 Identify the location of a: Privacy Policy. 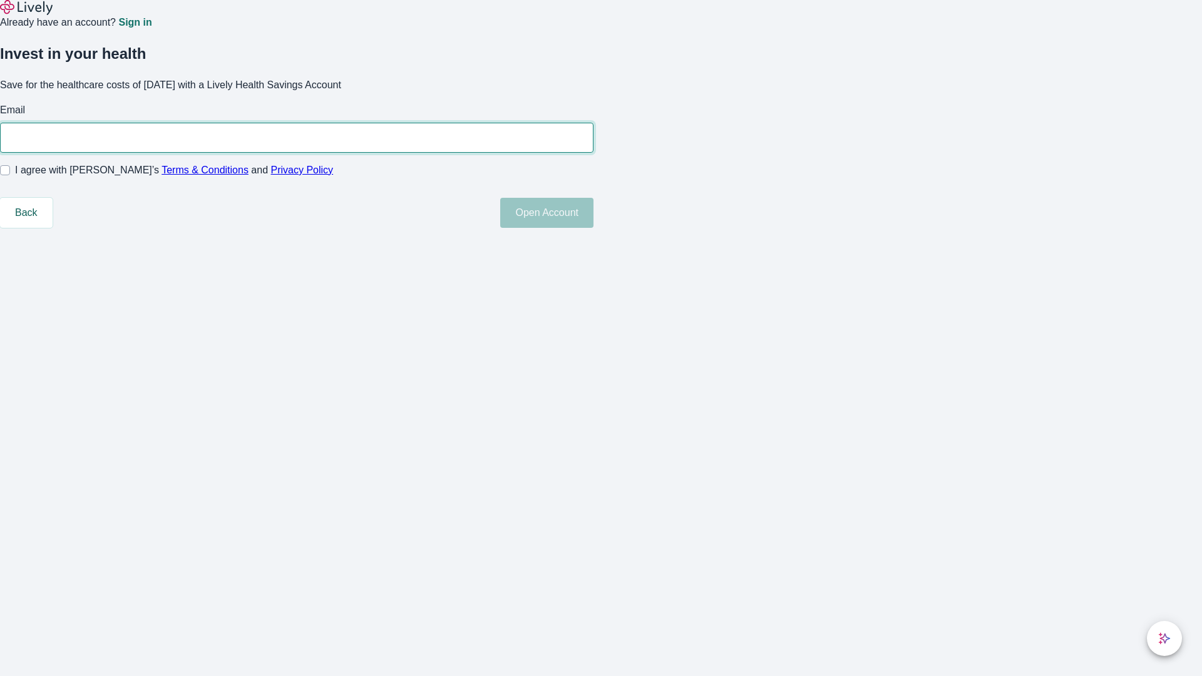
(302, 170).